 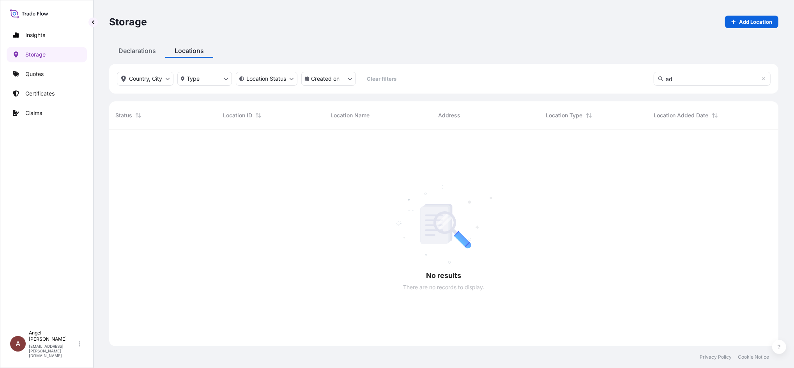 What do you see at coordinates (35, 35) in the screenshot?
I see `p: Insights` at bounding box center [35, 35].